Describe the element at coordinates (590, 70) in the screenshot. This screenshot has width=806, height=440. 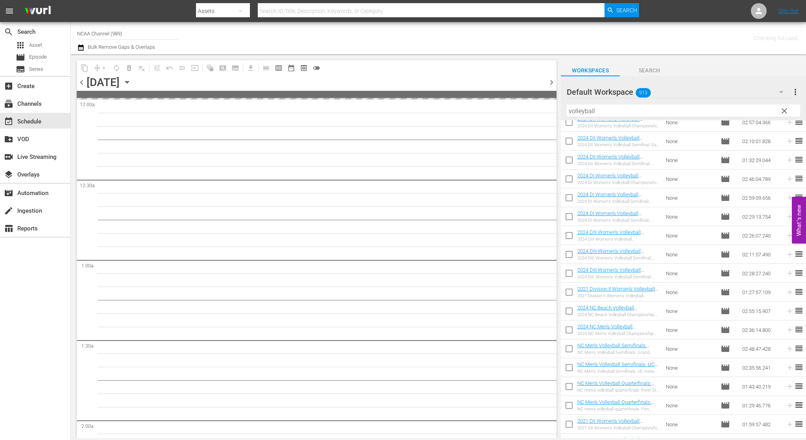
I see `span: Workspaces` at that location.